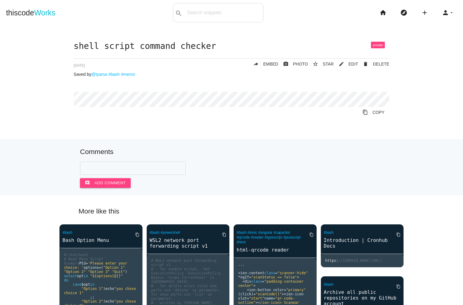 Image resolution: width=463 pixels, height=305 pixels. I want to click on span: content, so click(257, 273).